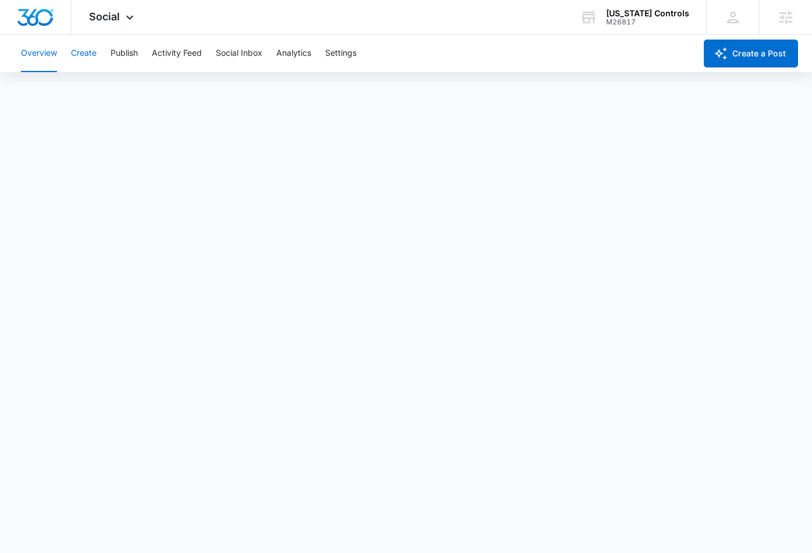 The width and height of the screenshot is (812, 553). What do you see at coordinates (177, 54) in the screenshot?
I see `button: Activity Feed` at bounding box center [177, 54].